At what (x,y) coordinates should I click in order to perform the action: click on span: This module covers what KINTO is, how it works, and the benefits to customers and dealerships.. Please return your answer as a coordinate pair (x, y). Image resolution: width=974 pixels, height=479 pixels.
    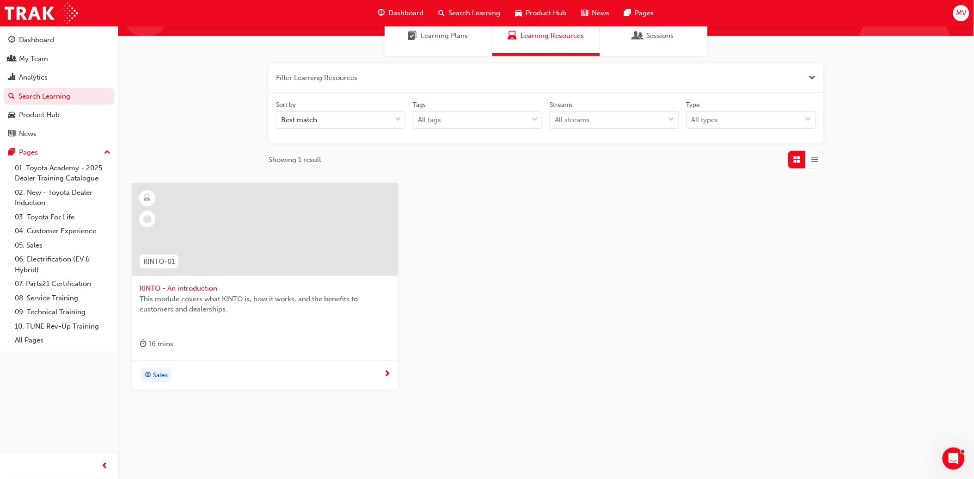
    Looking at the image, I should click on (265, 304).